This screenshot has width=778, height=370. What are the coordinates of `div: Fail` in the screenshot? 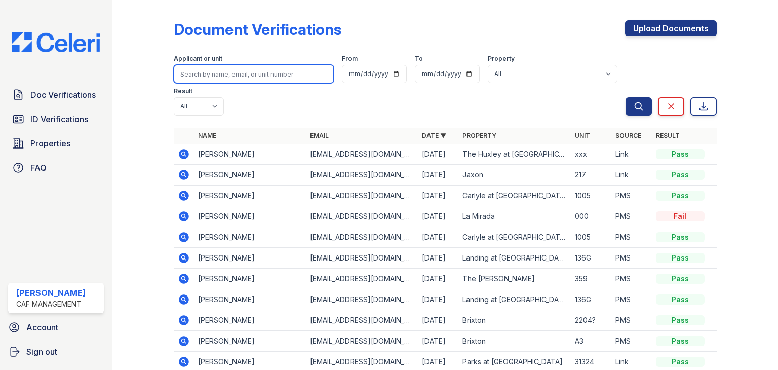 It's located at (681, 216).